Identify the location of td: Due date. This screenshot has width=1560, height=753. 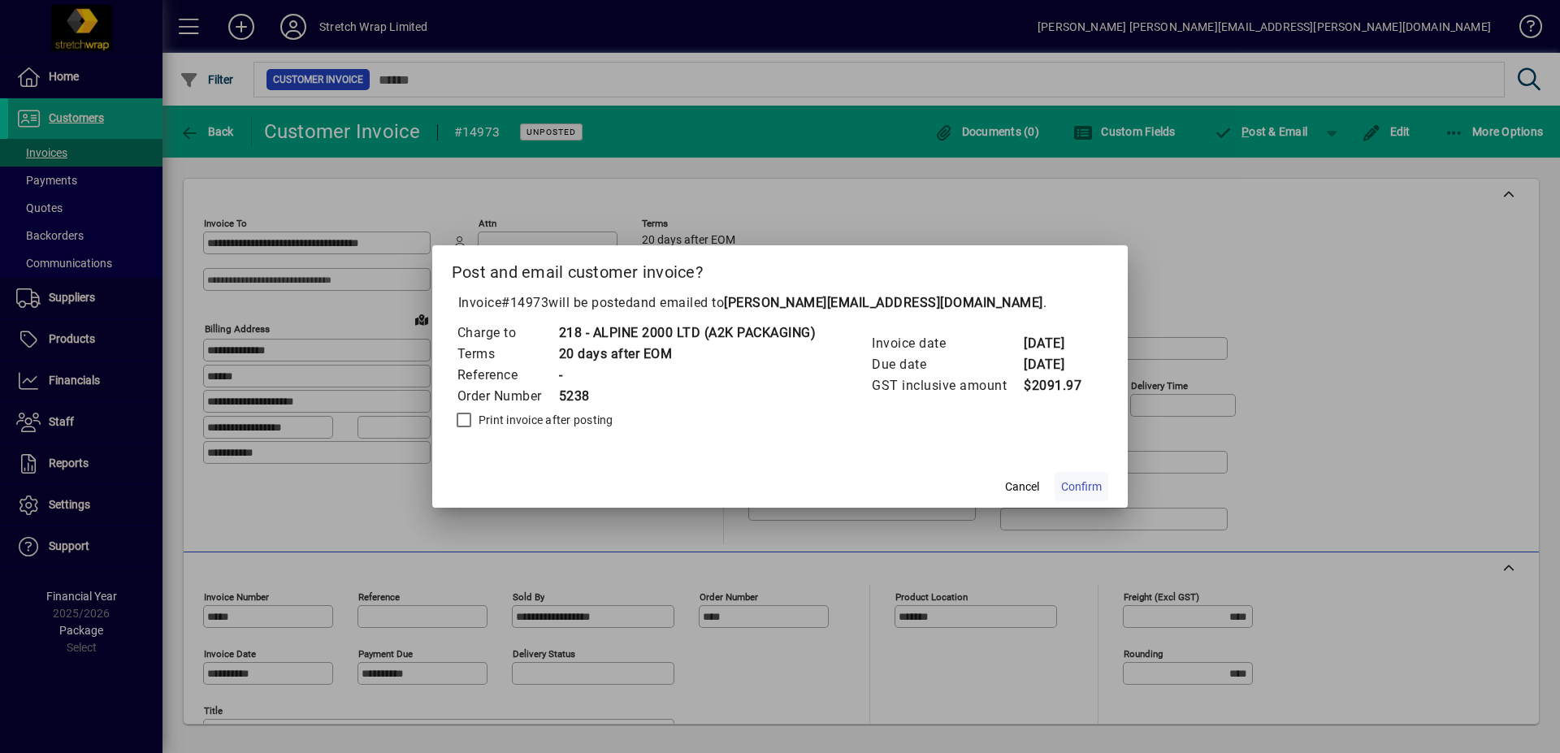
(947, 365).